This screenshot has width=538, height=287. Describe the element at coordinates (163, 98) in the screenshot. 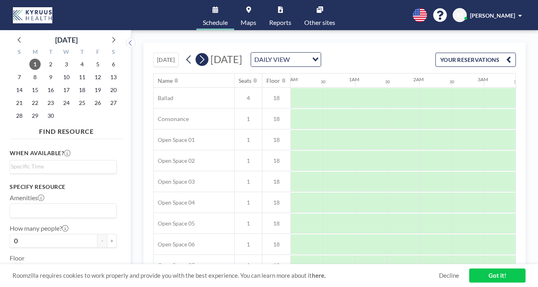

I see `span: Ballad` at that location.